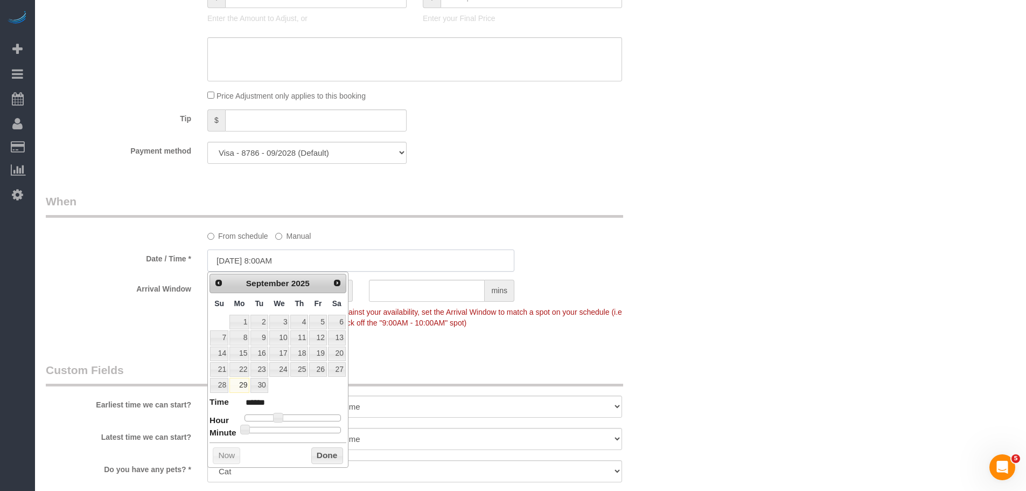 Image resolution: width=1026 pixels, height=491 pixels. What do you see at coordinates (337, 353) in the screenshot?
I see `a: 20` at bounding box center [337, 353].